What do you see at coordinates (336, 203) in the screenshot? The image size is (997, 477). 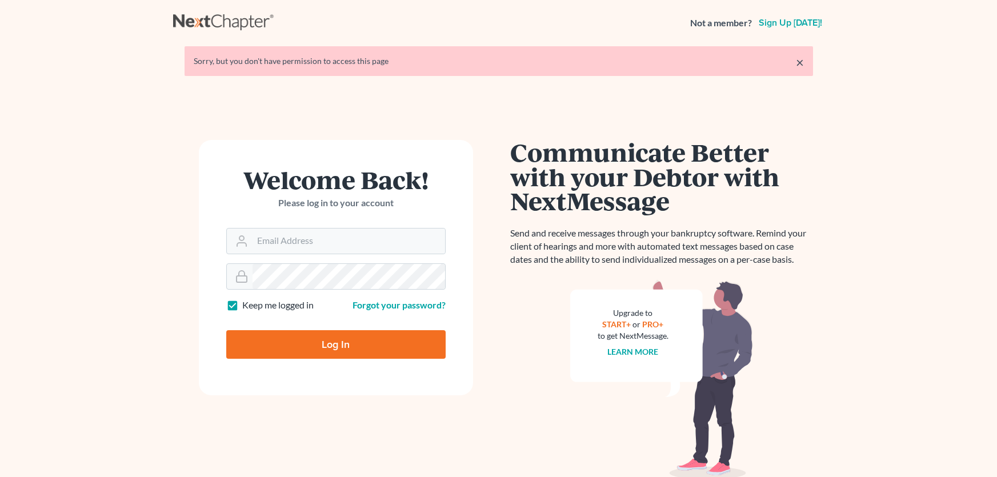 I see `p: Please log in to your account` at bounding box center [336, 203].